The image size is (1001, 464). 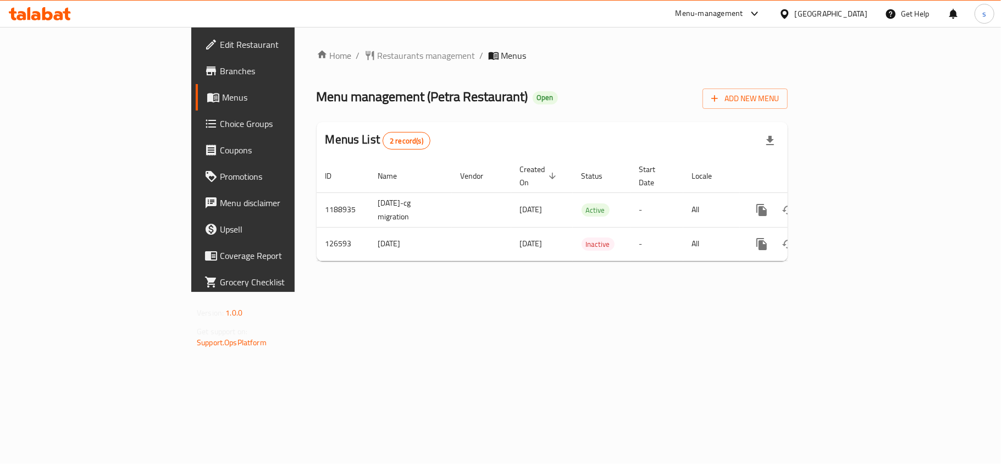 I want to click on span: Version:, so click(x=210, y=313).